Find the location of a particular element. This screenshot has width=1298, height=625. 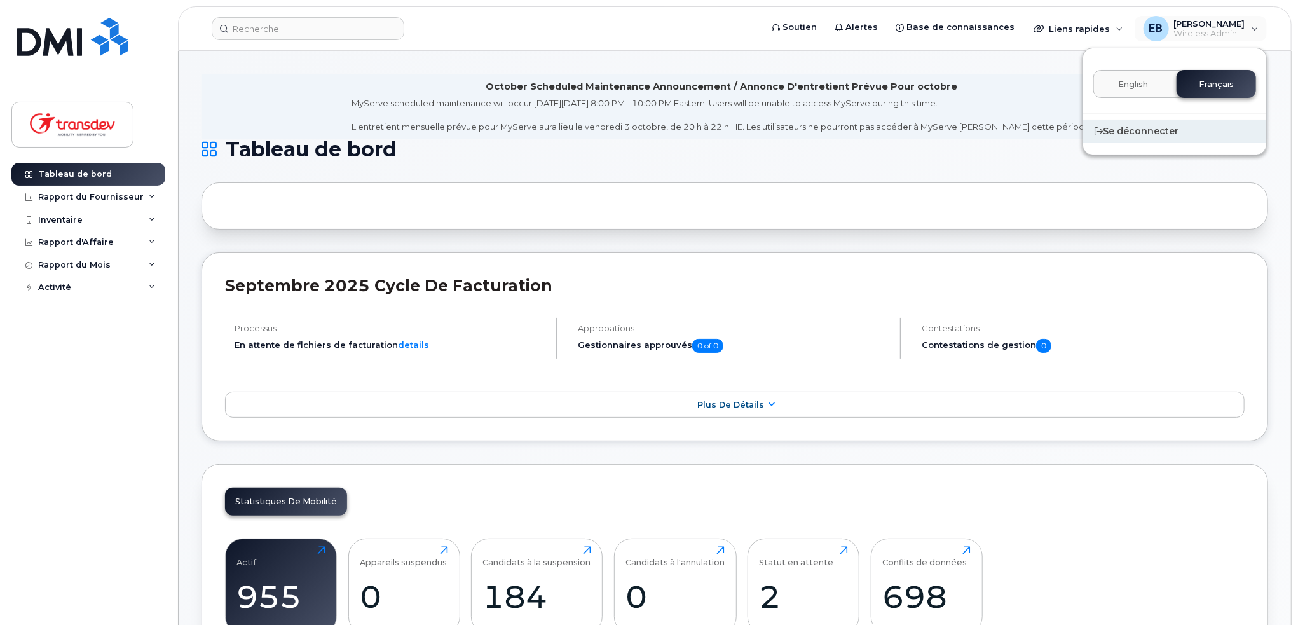

h4: Approbations is located at coordinates (733, 328).